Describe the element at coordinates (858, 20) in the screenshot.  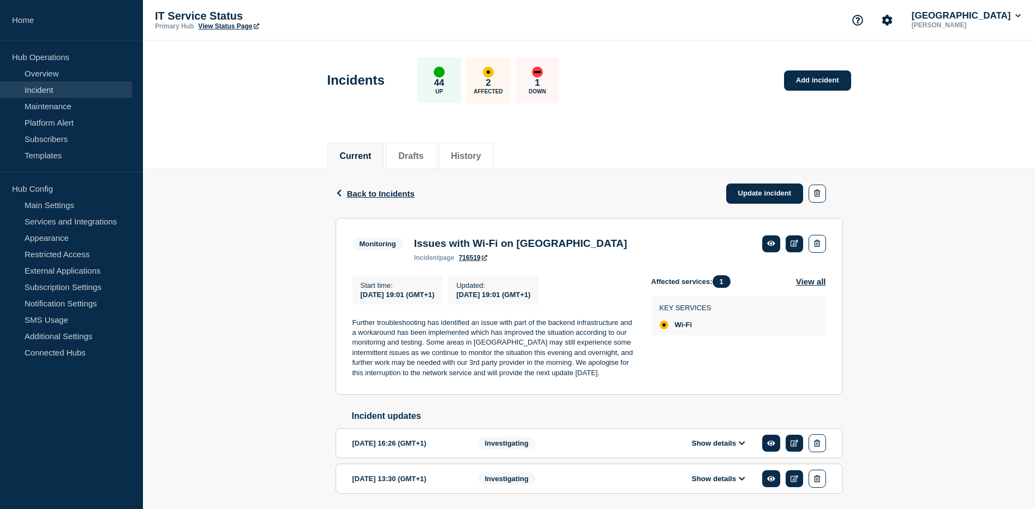
I see `button: Support` at that location.